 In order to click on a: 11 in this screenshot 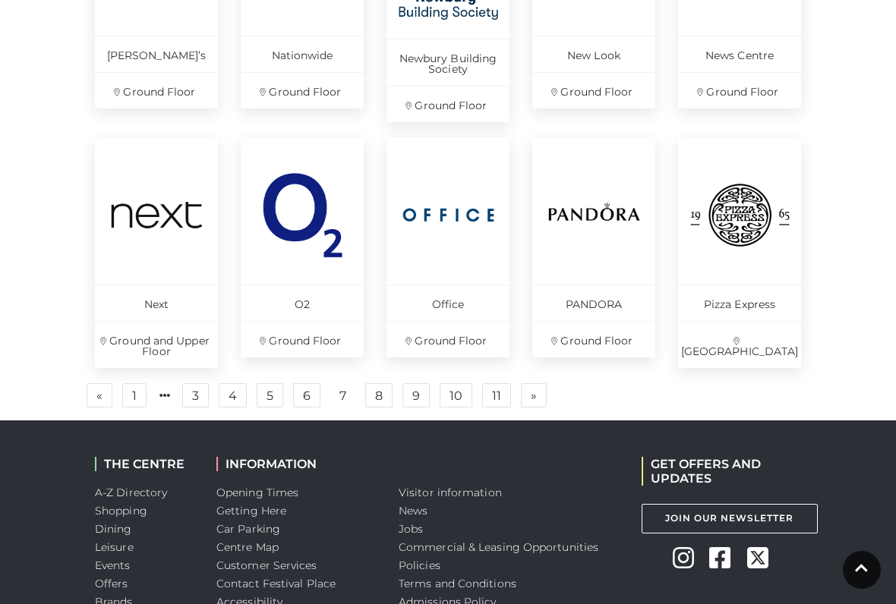, I will do `click(497, 396)`.